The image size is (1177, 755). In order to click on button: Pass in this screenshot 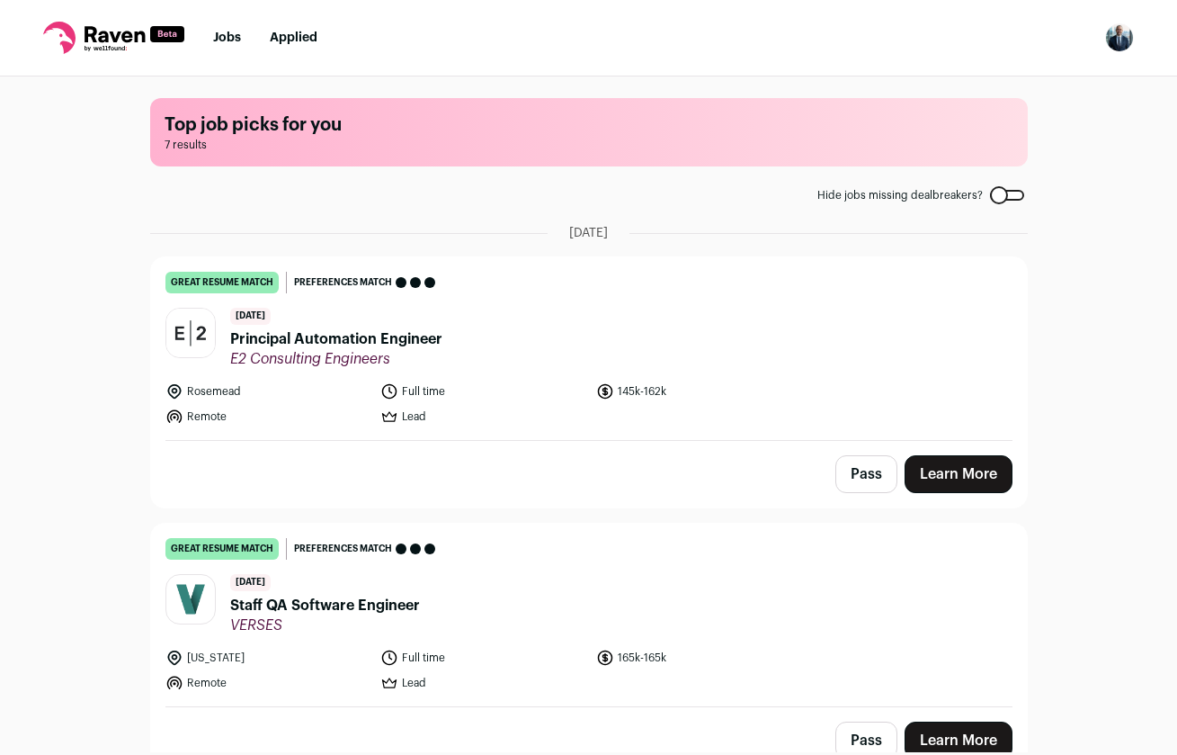, I will do `click(866, 474)`.